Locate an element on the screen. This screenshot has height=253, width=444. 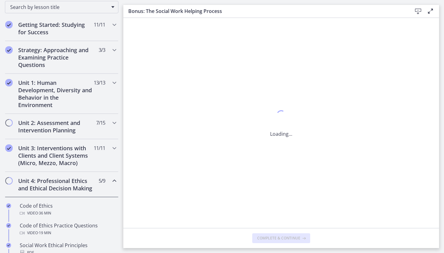
span: Search by lesson title is located at coordinates (59, 7).